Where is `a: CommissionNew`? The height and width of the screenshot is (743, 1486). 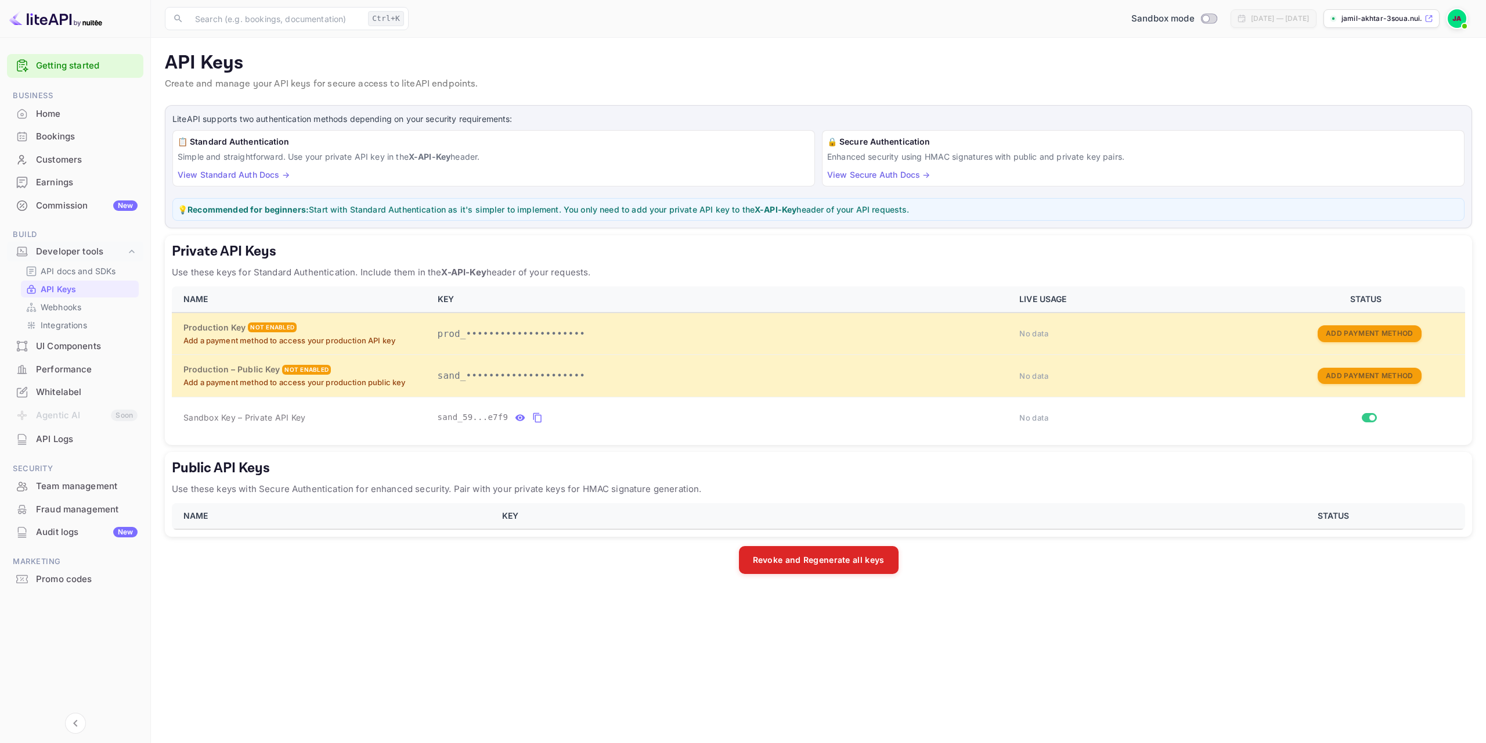 a: CommissionNew is located at coordinates (75, 205).